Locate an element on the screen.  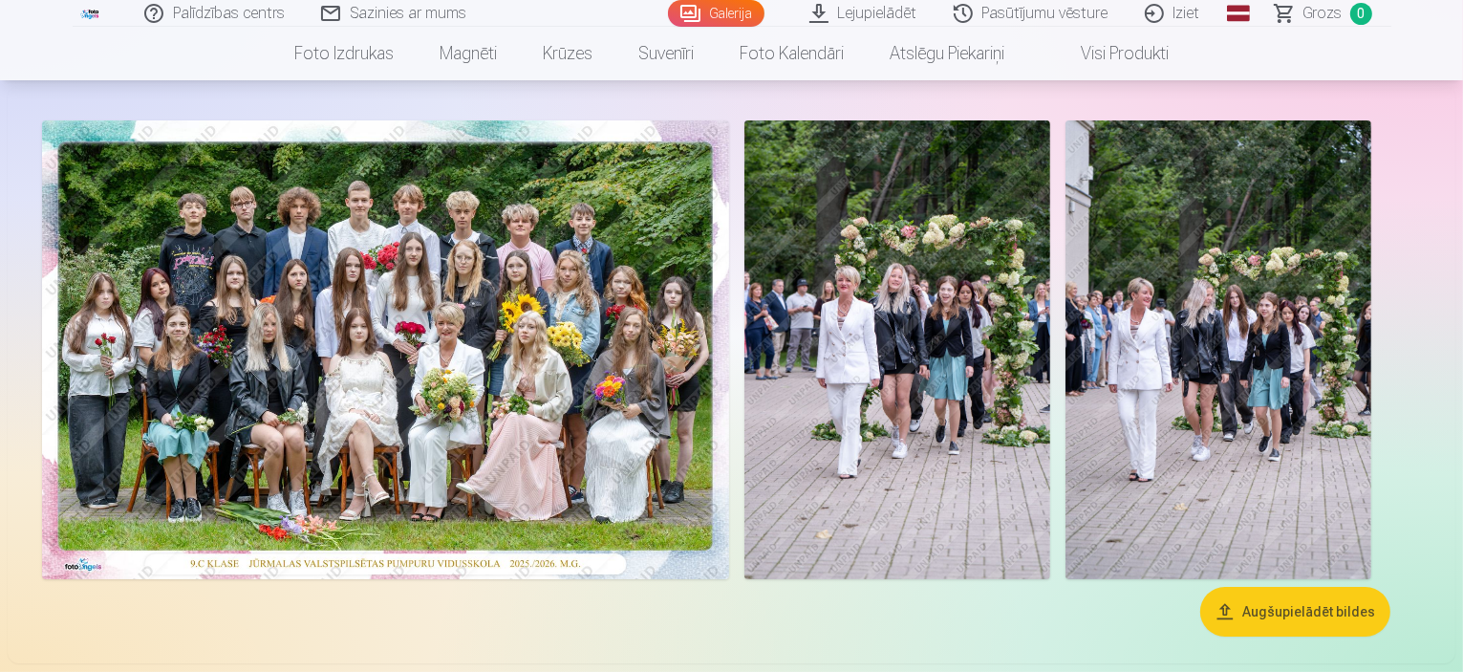
button: Augšupielādēt bildes is located at coordinates (1294, 611).